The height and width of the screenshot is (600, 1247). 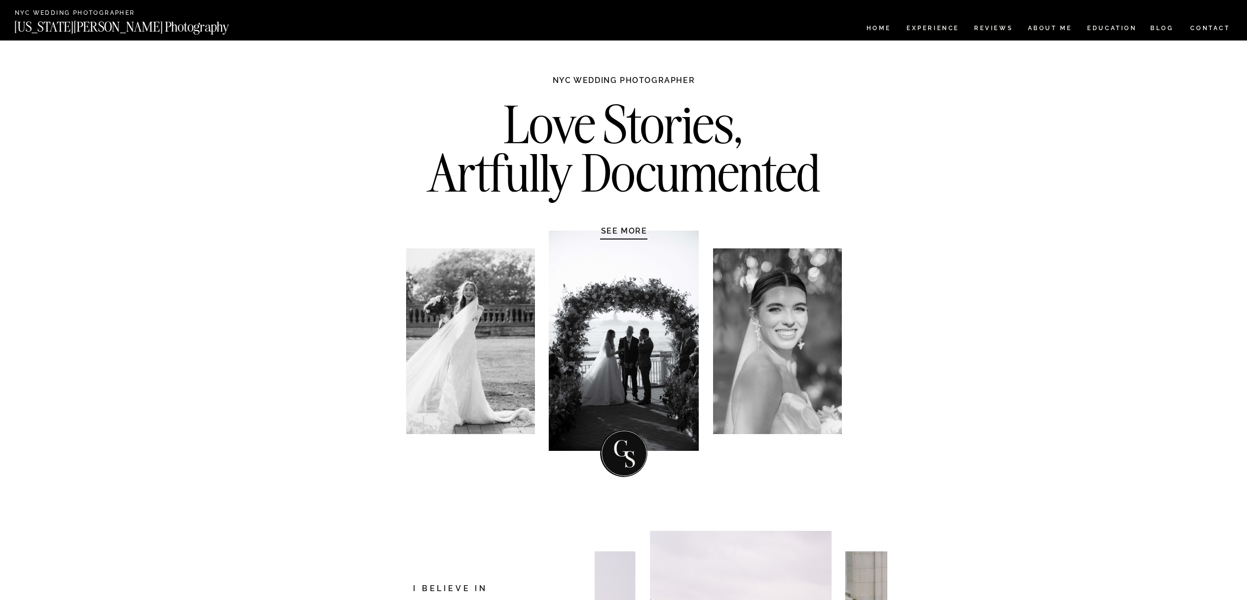 What do you see at coordinates (1112, 29) in the screenshot?
I see `a: EDUCATION` at bounding box center [1112, 29].